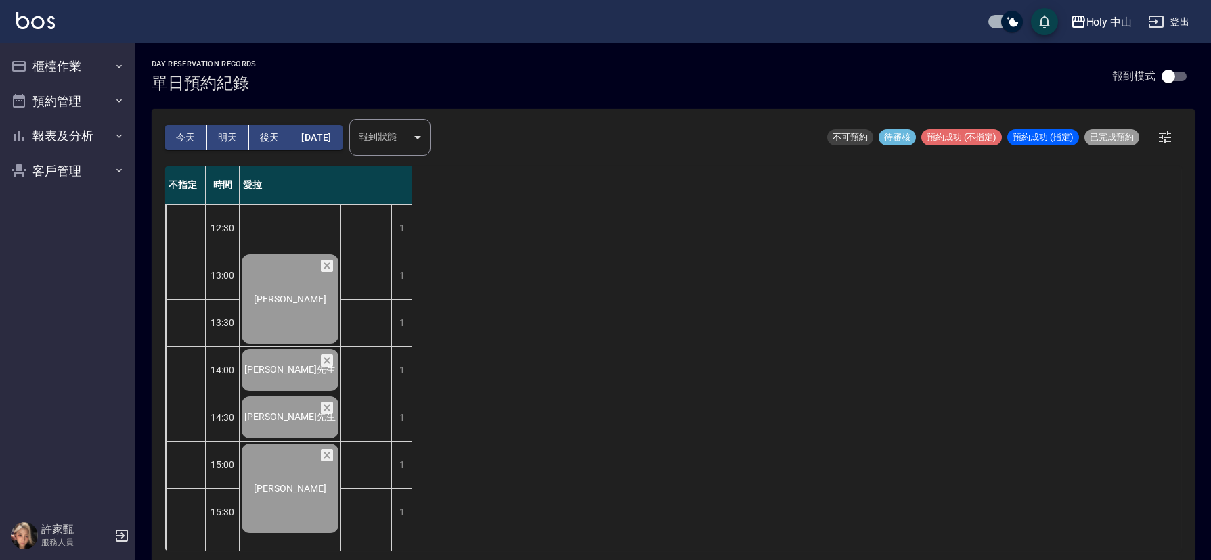  Describe the element at coordinates (204, 83) in the screenshot. I see `h3: 單日預約紀錄` at that location.